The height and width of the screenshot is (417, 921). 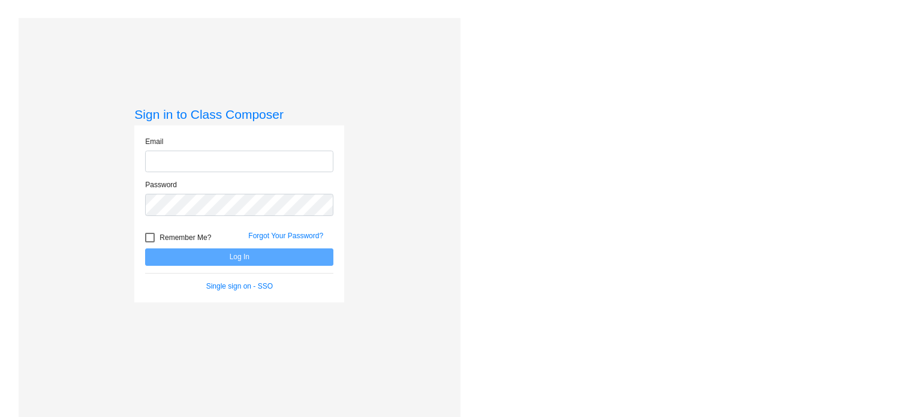 I want to click on h3: Sign in to Class Composer, so click(x=239, y=114).